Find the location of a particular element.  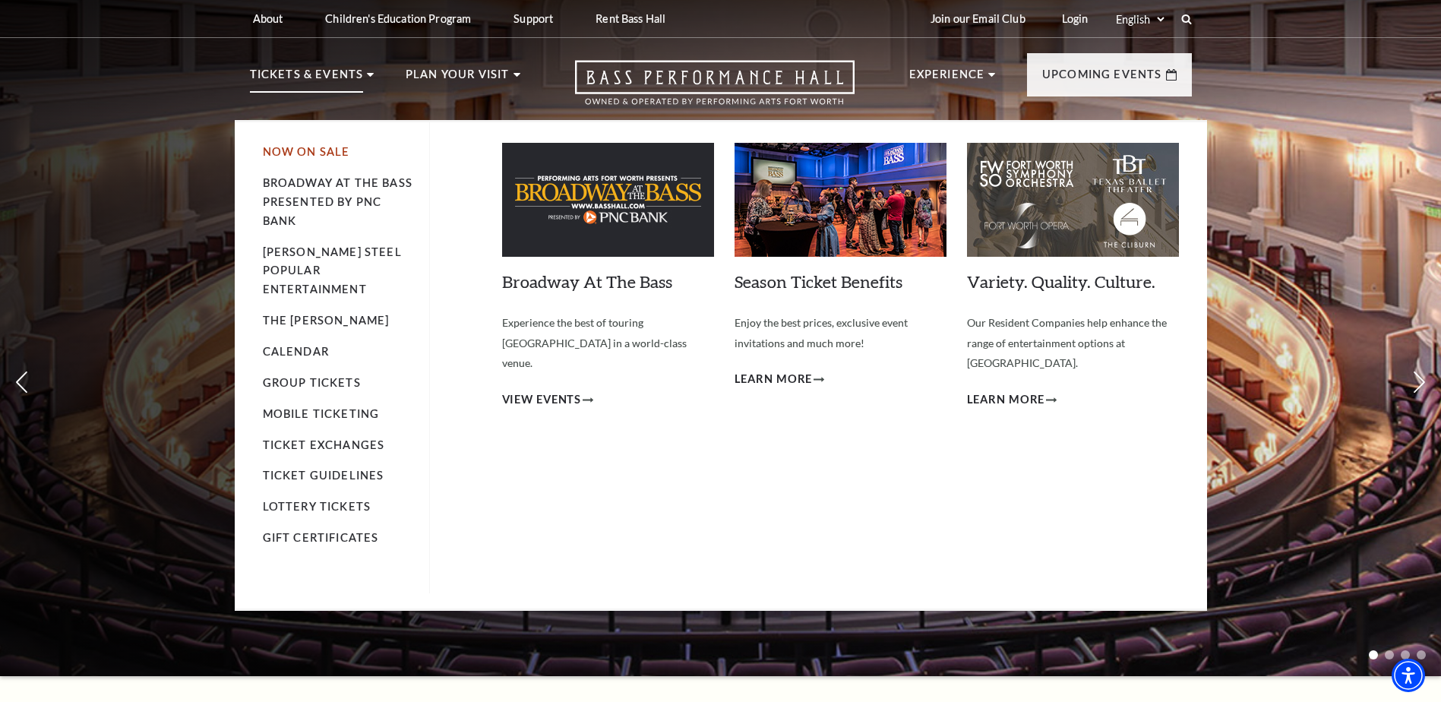

p: Upcoming Events is located at coordinates (1102, 79).